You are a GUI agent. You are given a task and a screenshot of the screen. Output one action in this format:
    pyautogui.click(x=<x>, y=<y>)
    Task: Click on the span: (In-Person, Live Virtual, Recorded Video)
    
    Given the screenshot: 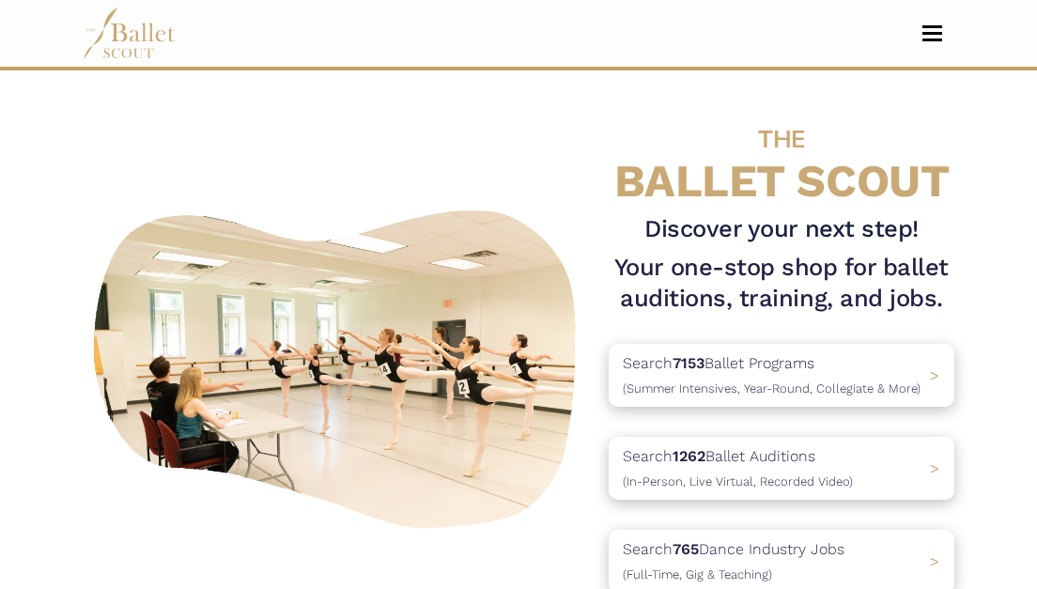 What is the action you would take?
    pyautogui.click(x=737, y=481)
    